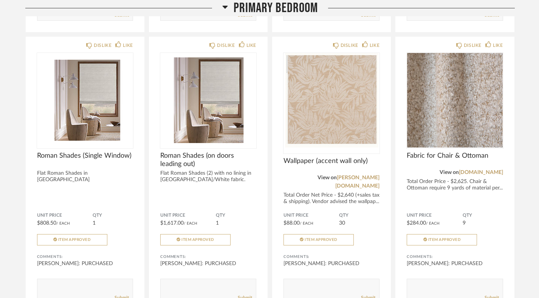 This screenshot has width=539, height=298. What do you see at coordinates (455, 185) in the screenshot?
I see `div: Total Order Price - $2,625. Chair & Ottoman require 9 yards of material per...` at bounding box center [455, 185].